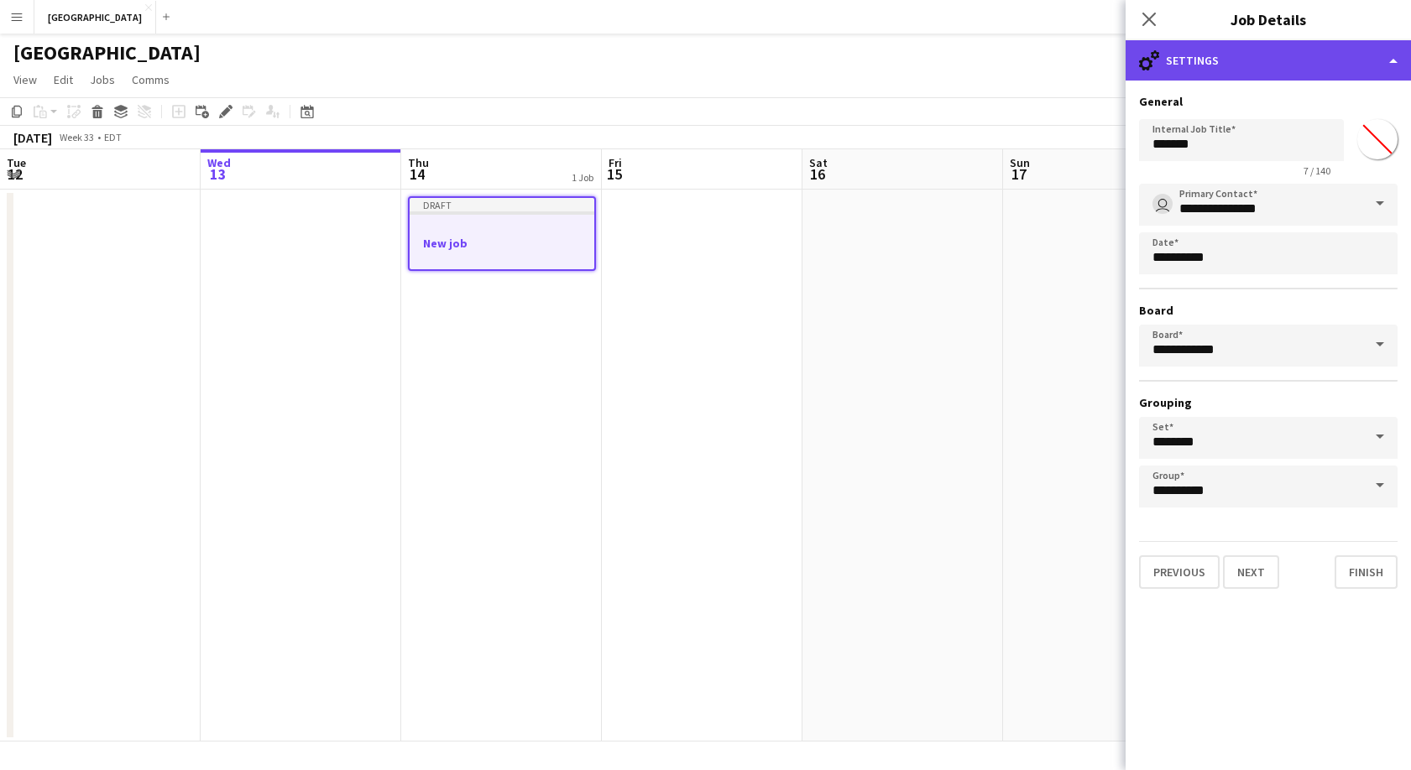  What do you see at coordinates (1268, 102) in the screenshot?
I see `h3: General` at bounding box center [1268, 102].